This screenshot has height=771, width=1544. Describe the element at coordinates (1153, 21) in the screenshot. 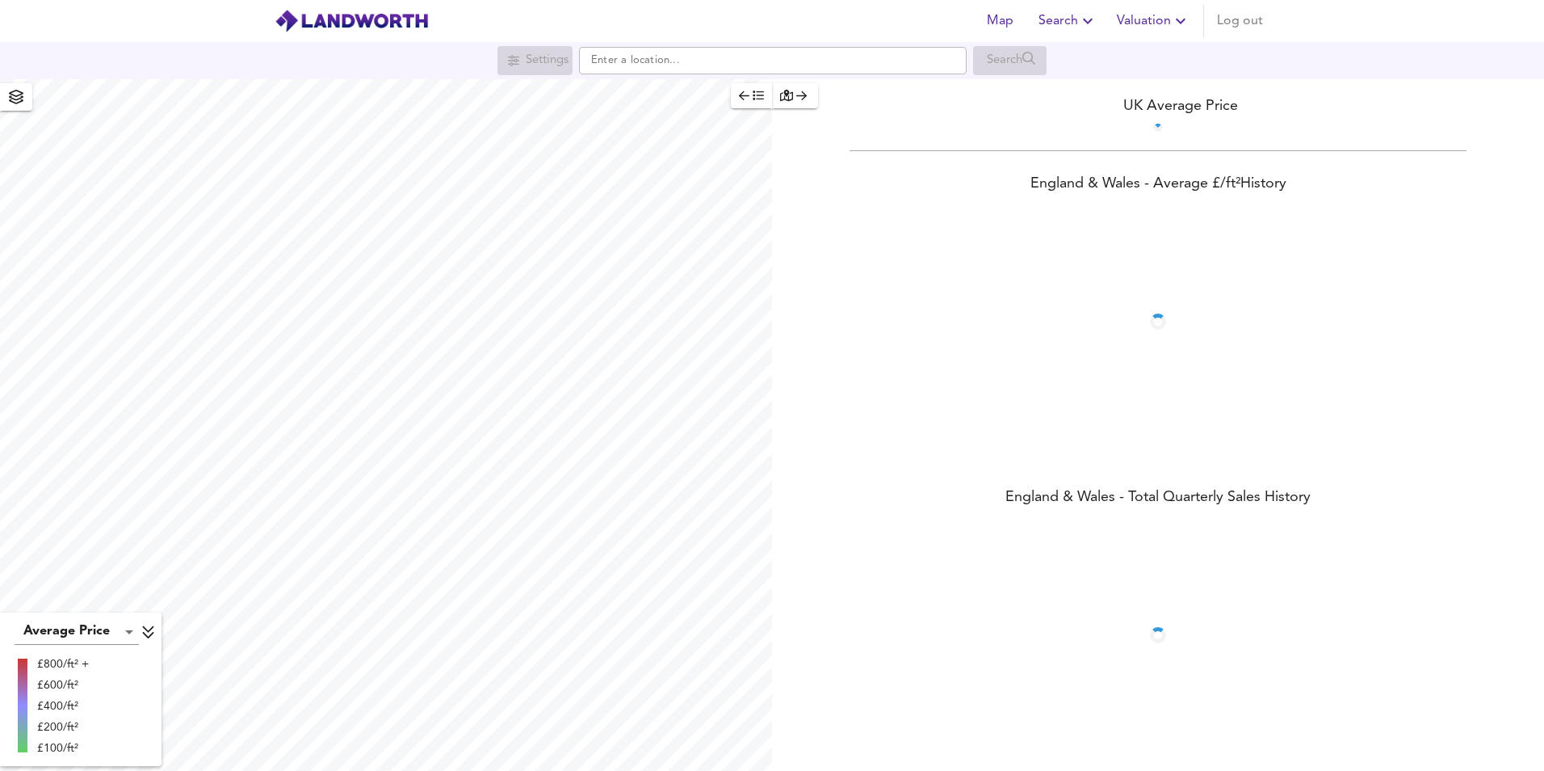

I see `button: Valuation` at that location.